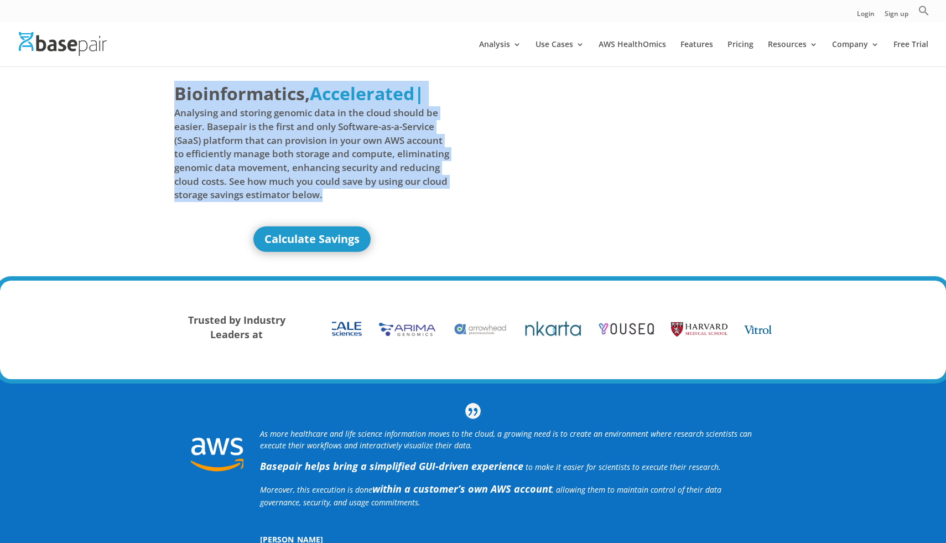 Image resolution: width=946 pixels, height=543 pixels. Describe the element at coordinates (924, 11) in the screenshot. I see `svg: Search` at that location.